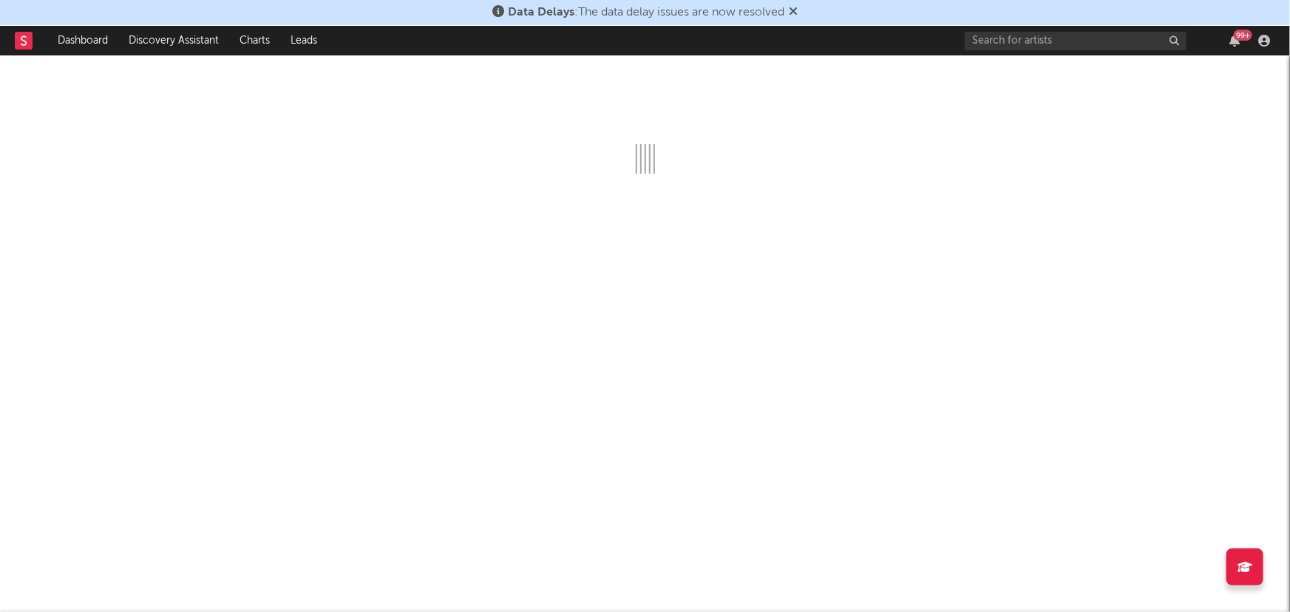 The width and height of the screenshot is (1290, 612). I want to click on a: Charts, so click(254, 41).